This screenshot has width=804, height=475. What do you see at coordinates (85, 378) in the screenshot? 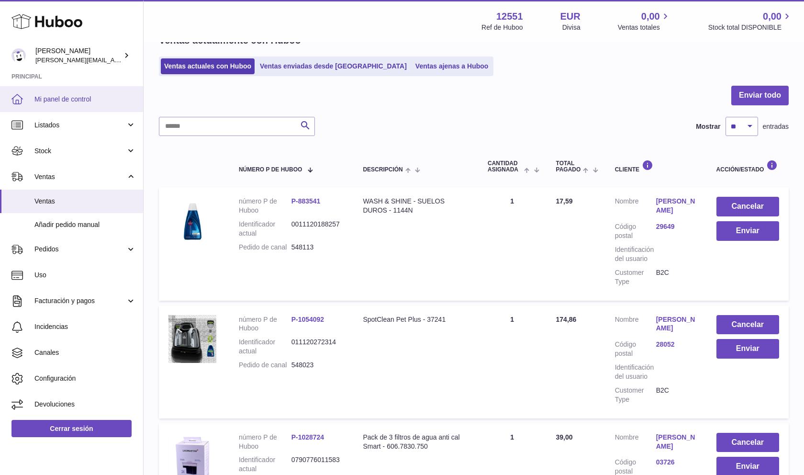
I see `span: Configuración` at bounding box center [85, 378].